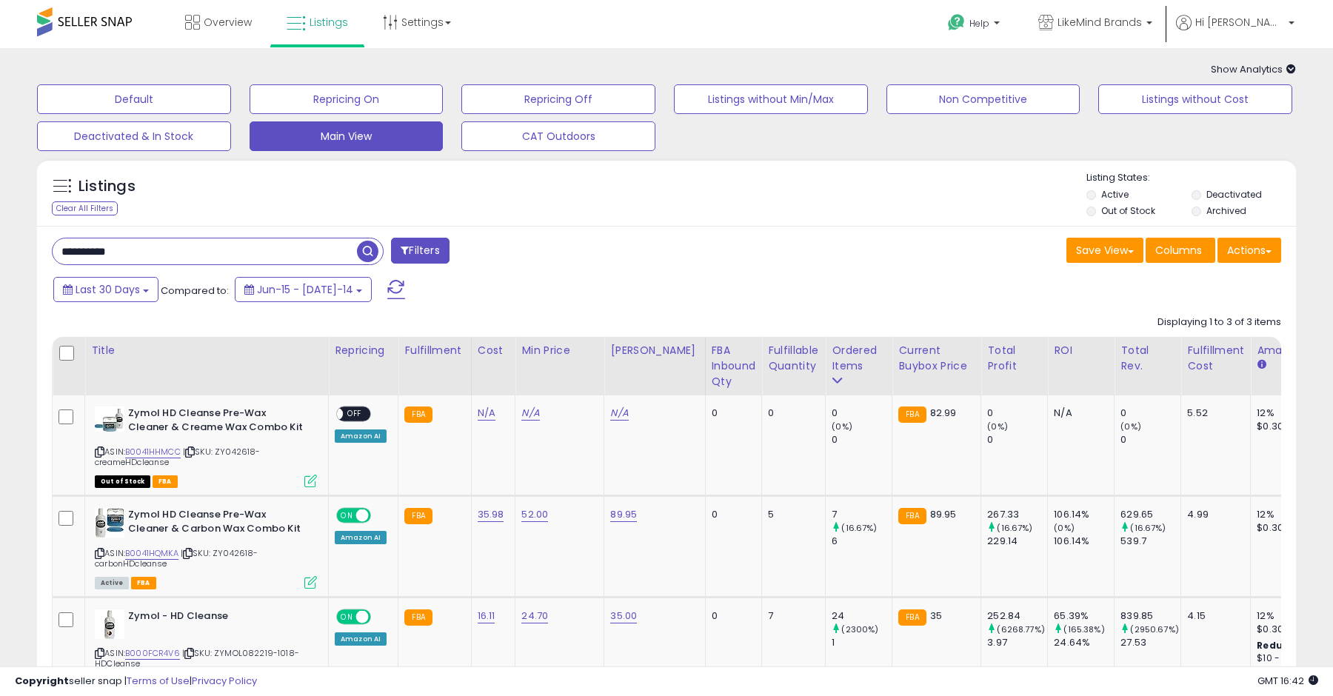  What do you see at coordinates (624, 515) in the screenshot?
I see `a: 89.95` at bounding box center [624, 515].